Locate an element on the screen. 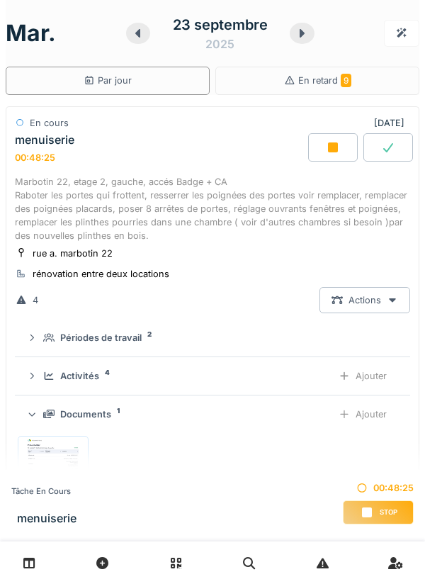  div: 4 is located at coordinates (35, 300).